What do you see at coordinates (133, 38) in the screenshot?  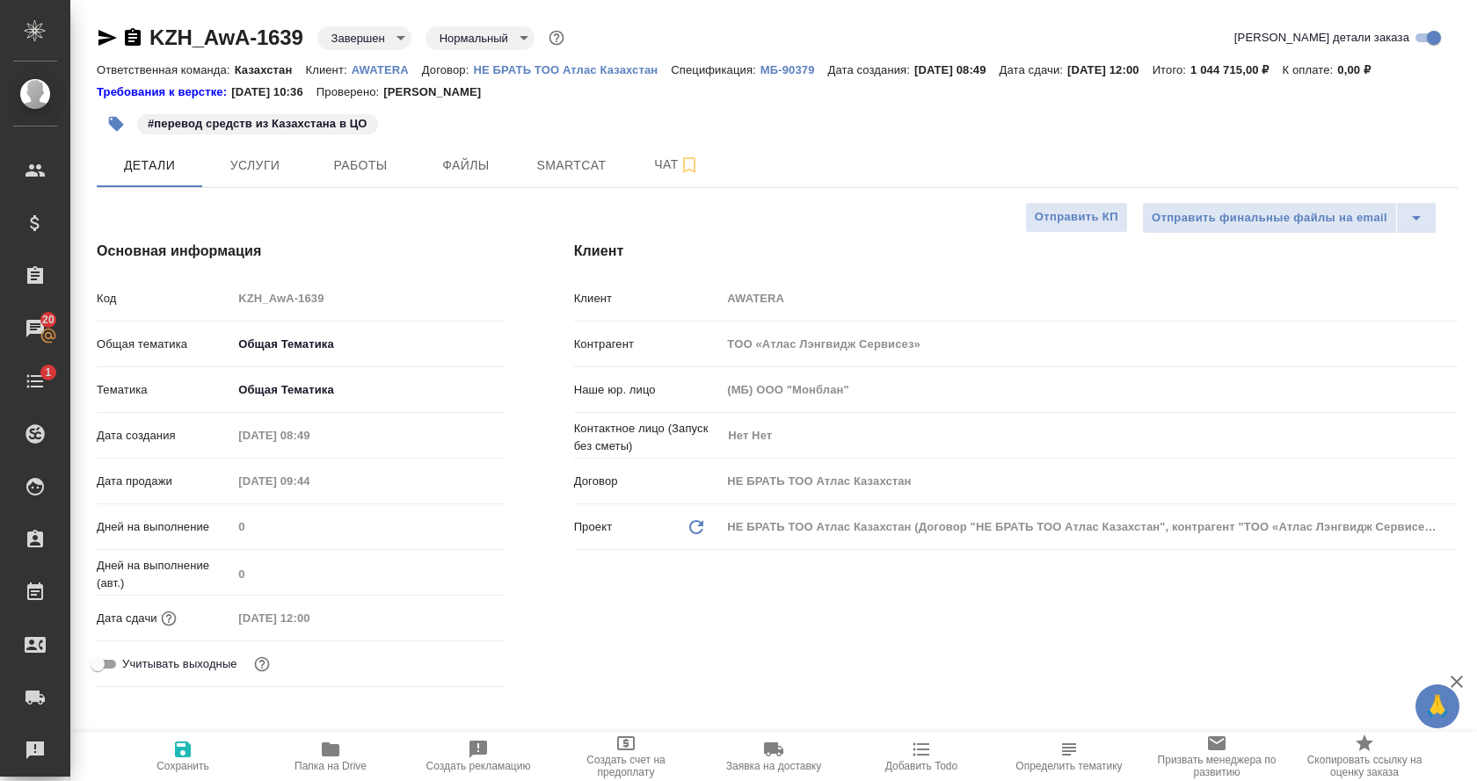 I see `button: Скопировать ссылку` at bounding box center [133, 38].